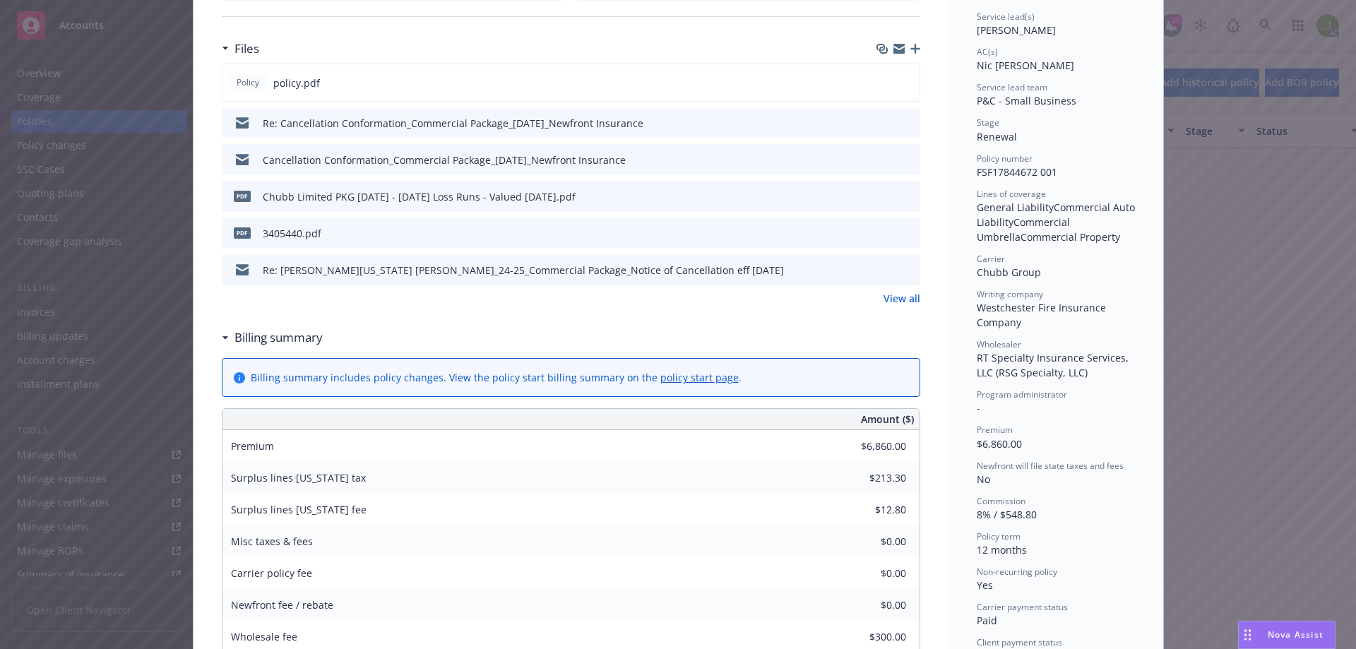 This screenshot has width=1356, height=649. What do you see at coordinates (271, 573) in the screenshot?
I see `span: Carrier policy fee` at bounding box center [271, 573].